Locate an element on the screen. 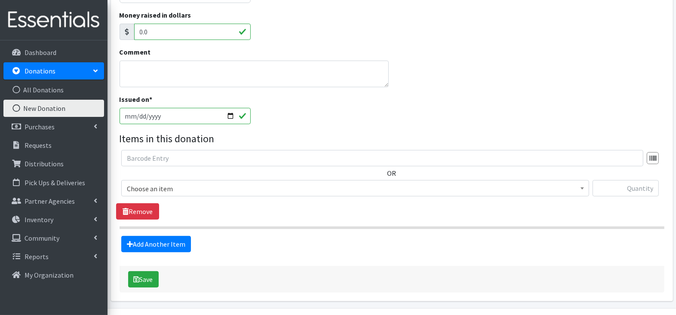  label: Comment is located at coordinates (135, 52).